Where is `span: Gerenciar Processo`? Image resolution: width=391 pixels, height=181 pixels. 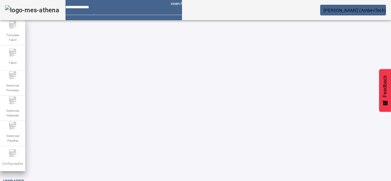 span: Gerenciar Processo is located at coordinates (13, 88).